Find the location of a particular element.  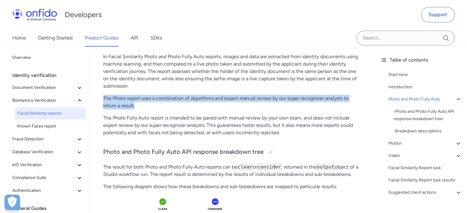

a: Facial Similarity reports is located at coordinates (50, 114).